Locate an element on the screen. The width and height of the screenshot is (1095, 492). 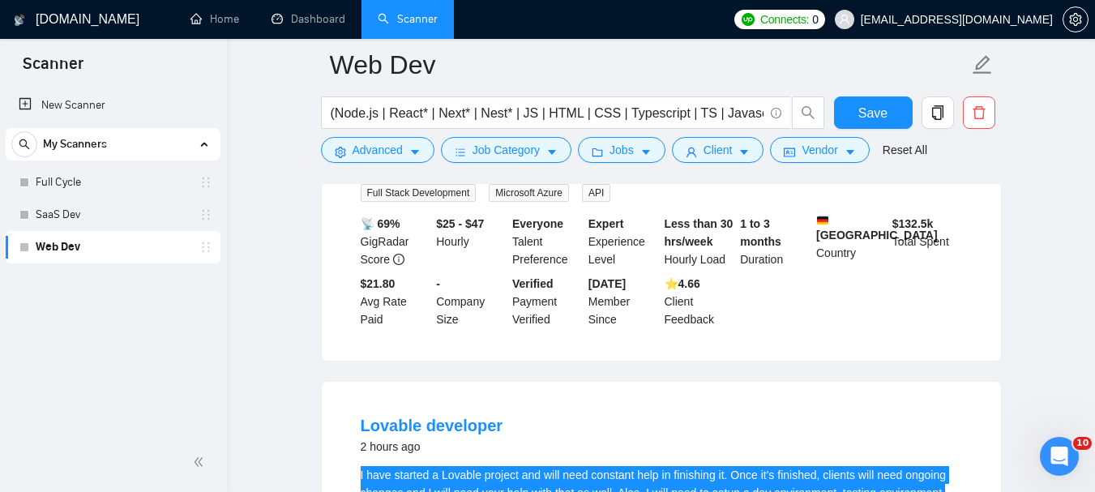
div: Avg Rate Paid is located at coordinates (395, 301).